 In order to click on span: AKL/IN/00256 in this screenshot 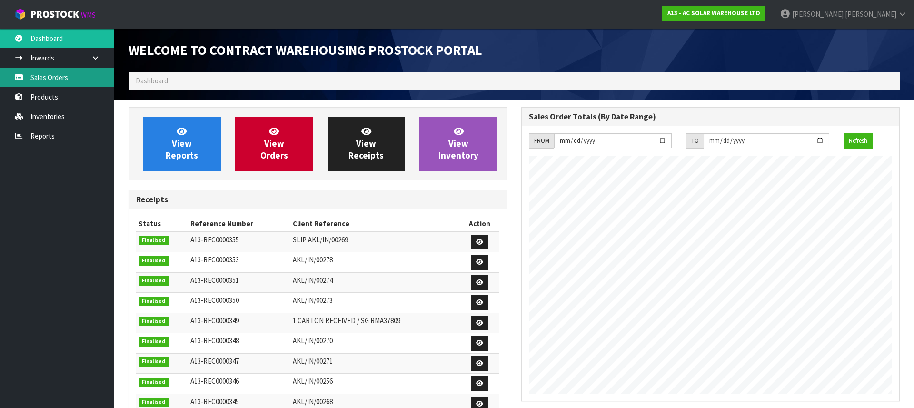, I will do `click(313, 381)`.